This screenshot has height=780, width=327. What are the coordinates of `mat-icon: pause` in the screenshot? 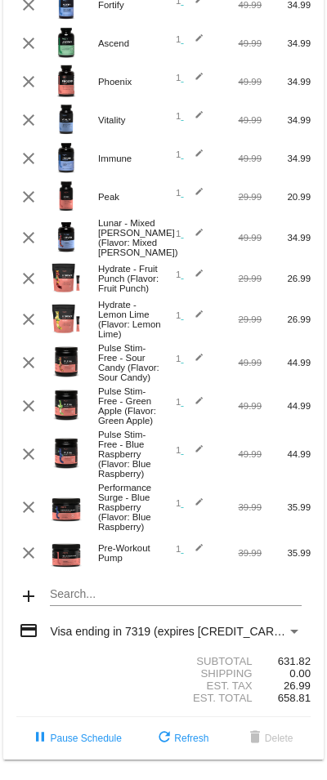 It's located at (40, 738).